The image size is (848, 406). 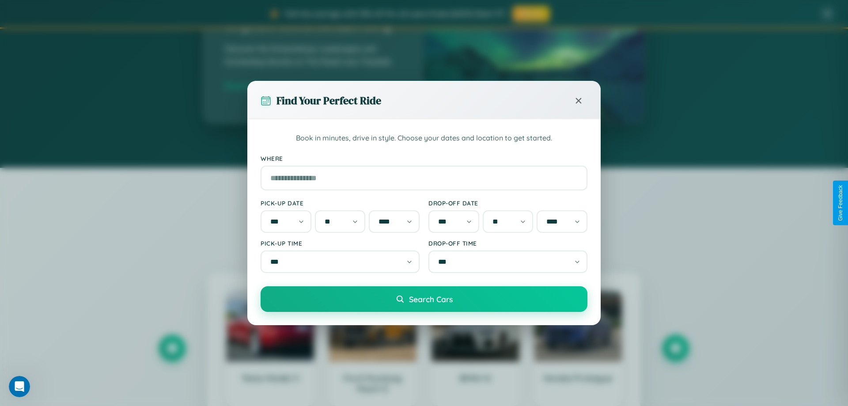 I want to click on label: Drop-off Date, so click(x=508, y=203).